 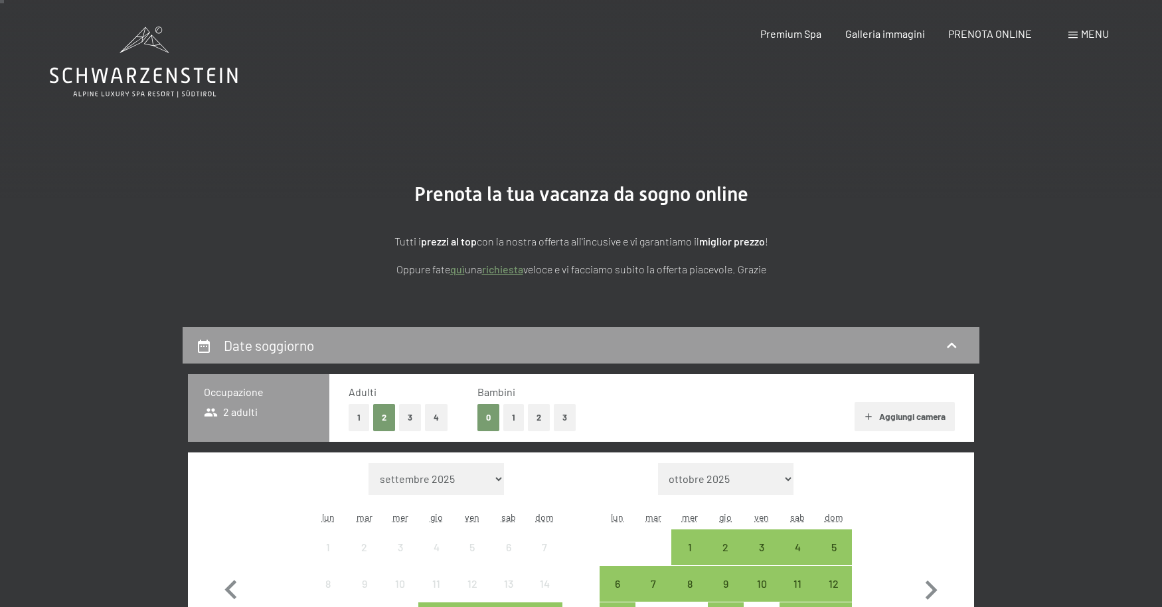 What do you see at coordinates (581, 269) in the screenshot?
I see `p: Oppure fate una veloce e vi facciamo subito la offerta piacevole. Grazie` at bounding box center [581, 269].